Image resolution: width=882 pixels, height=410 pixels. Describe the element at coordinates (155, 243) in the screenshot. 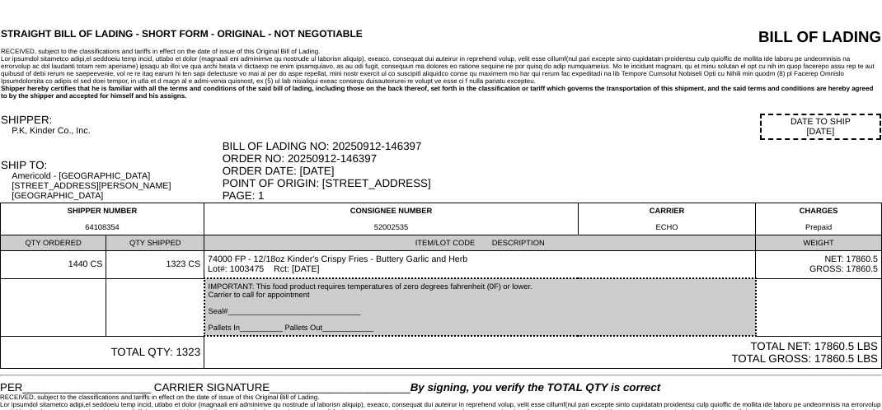

I see `td: QTY SHIPPED` at that location.